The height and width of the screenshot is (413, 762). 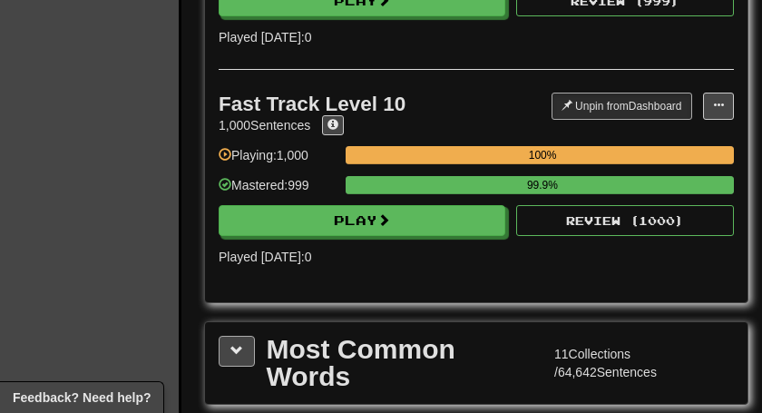 What do you see at coordinates (405, 363) in the screenshot?
I see `div: Most Common Words` at bounding box center [405, 363].